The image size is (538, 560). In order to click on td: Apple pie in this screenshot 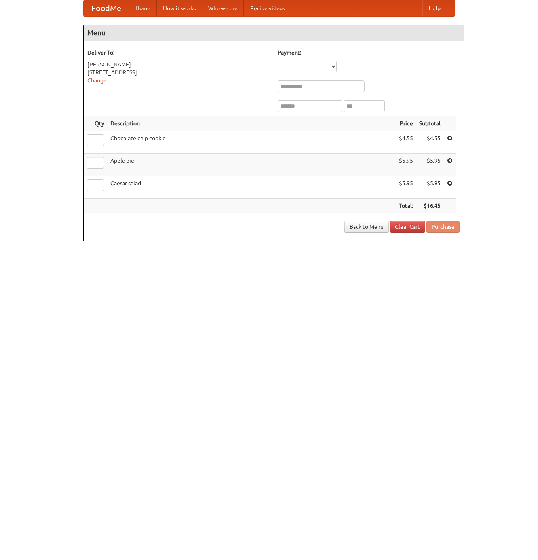, I will do `click(251, 165)`.